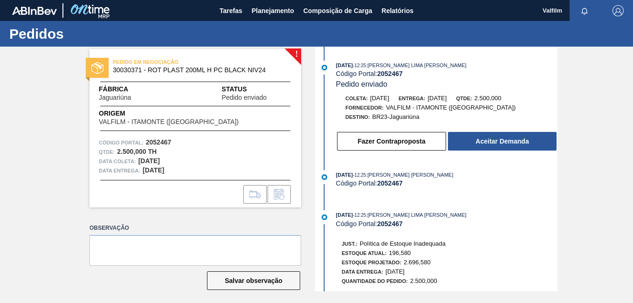  I want to click on span: Data Entrega:, so click(362, 272).